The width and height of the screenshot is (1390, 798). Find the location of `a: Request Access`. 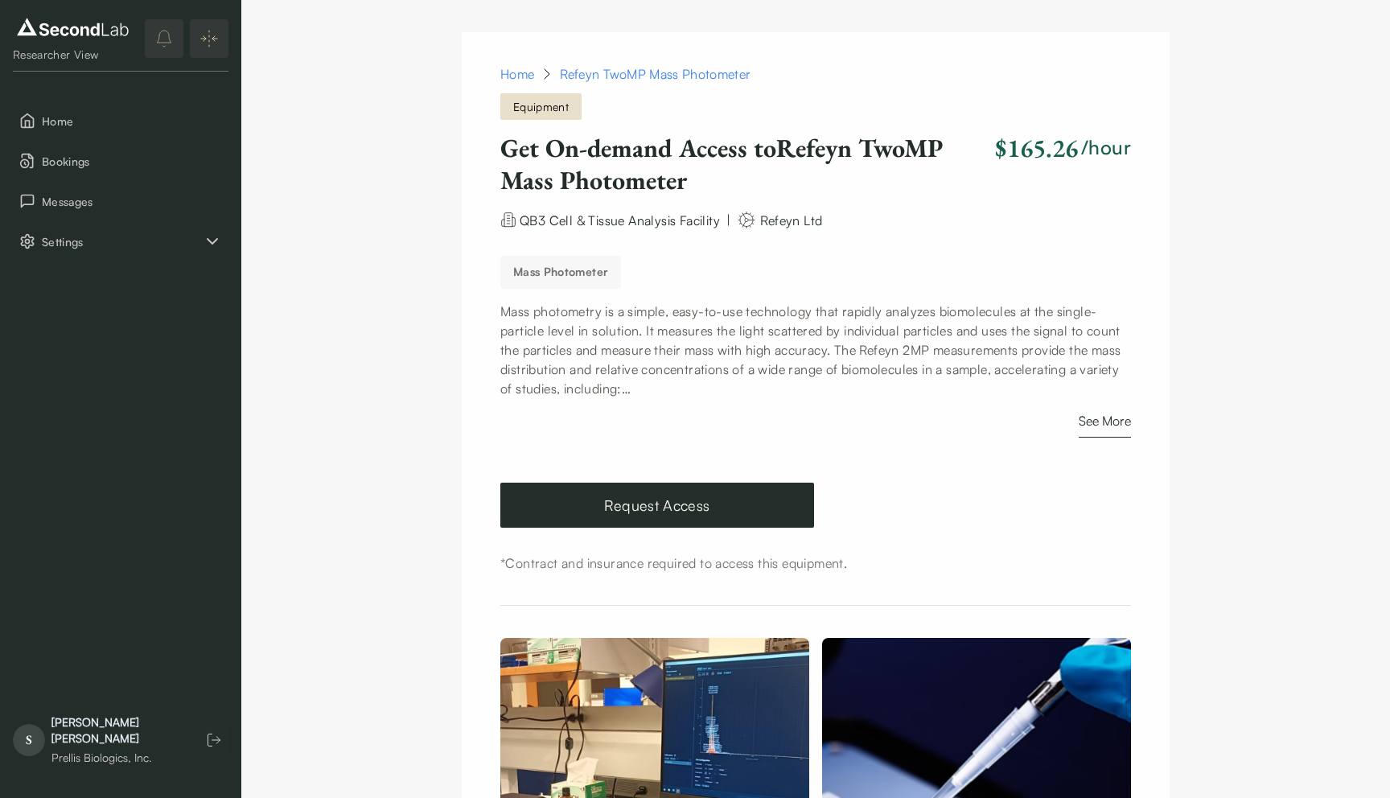

a: Request Access is located at coordinates (657, 505).